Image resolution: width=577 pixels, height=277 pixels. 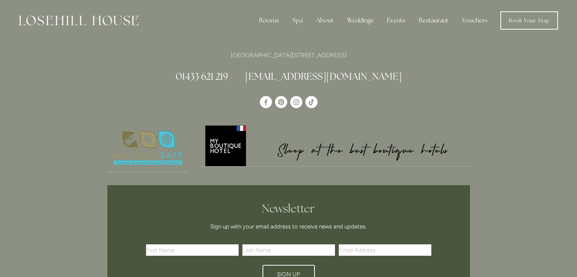 What do you see at coordinates (530, 20) in the screenshot?
I see `a: Book Your Stay` at bounding box center [530, 20].